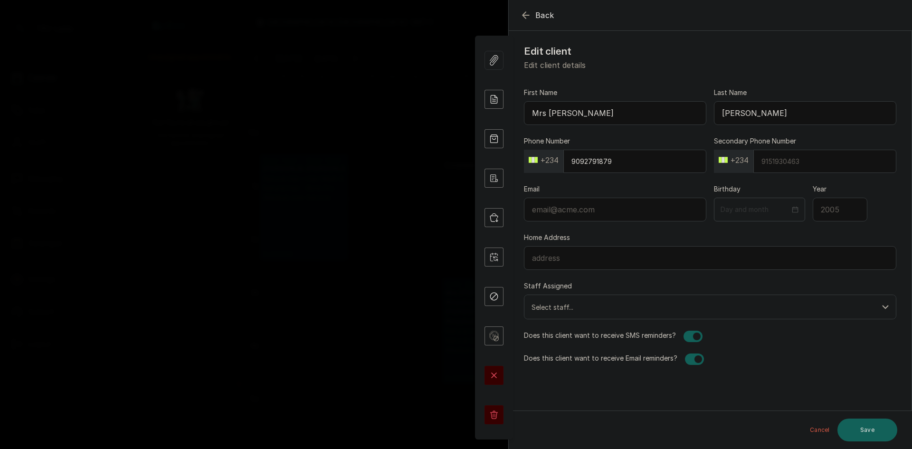  What do you see at coordinates (540, 93) in the screenshot?
I see `label: First Name` at bounding box center [540, 93].